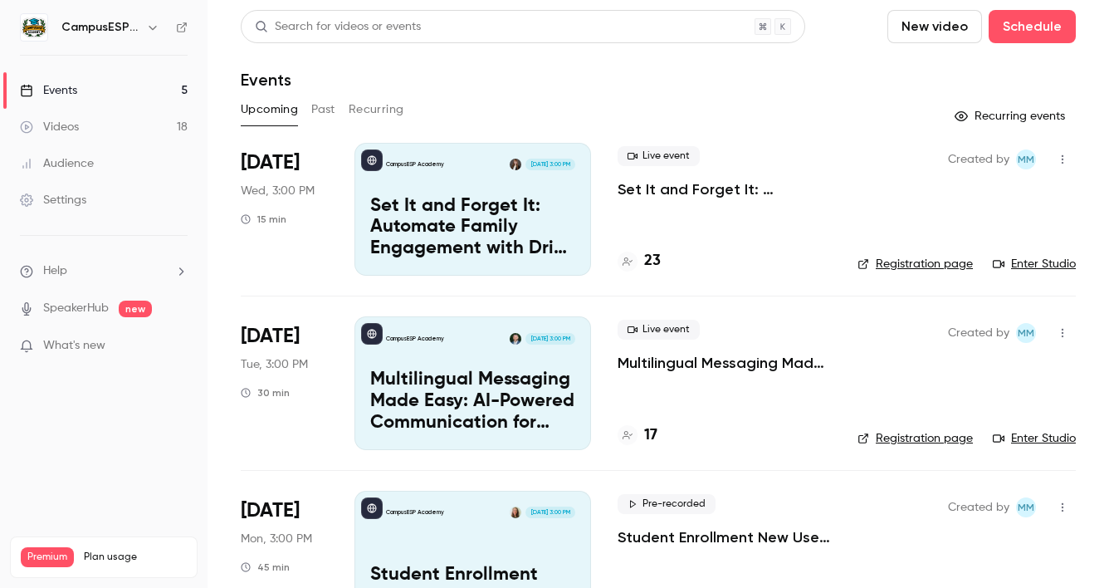 The width and height of the screenshot is (1109, 588). Describe the element at coordinates (269, 110) in the screenshot. I see `button: Upcoming` at that location.